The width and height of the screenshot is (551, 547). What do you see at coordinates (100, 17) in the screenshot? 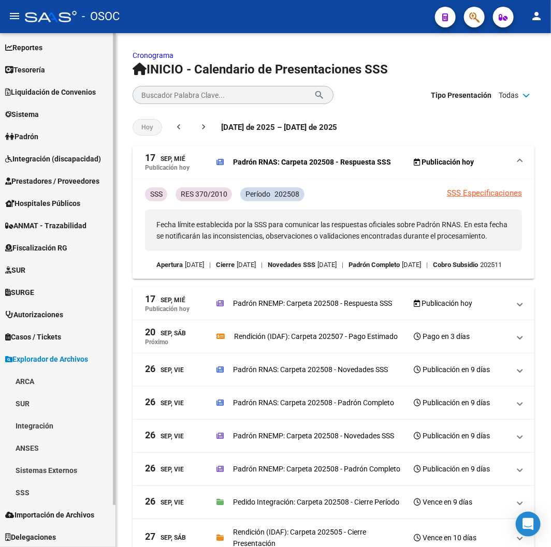
I see `span: - OSOC` at bounding box center [100, 17].